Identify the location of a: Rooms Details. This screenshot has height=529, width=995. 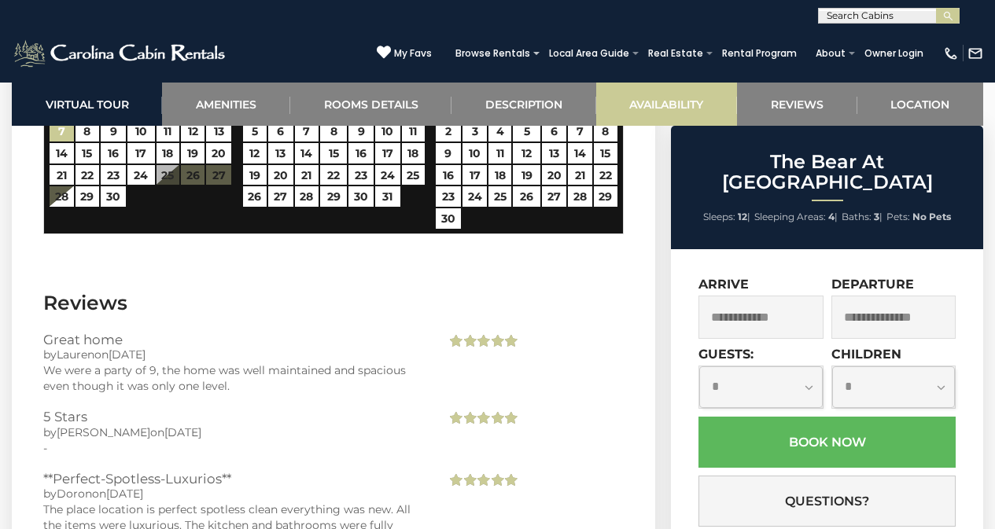
(370, 104).